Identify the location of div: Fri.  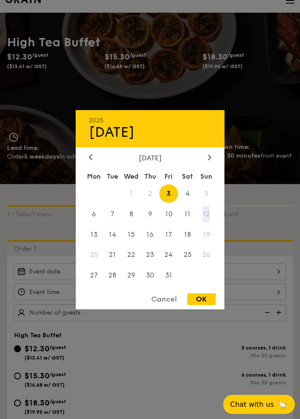
(168, 176).